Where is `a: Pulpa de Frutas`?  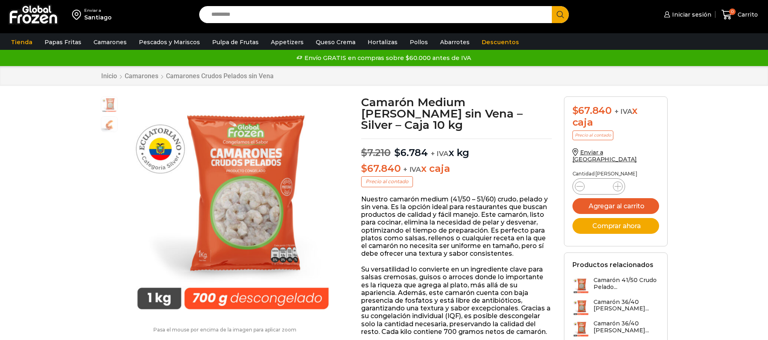 a: Pulpa de Frutas is located at coordinates (235, 42).